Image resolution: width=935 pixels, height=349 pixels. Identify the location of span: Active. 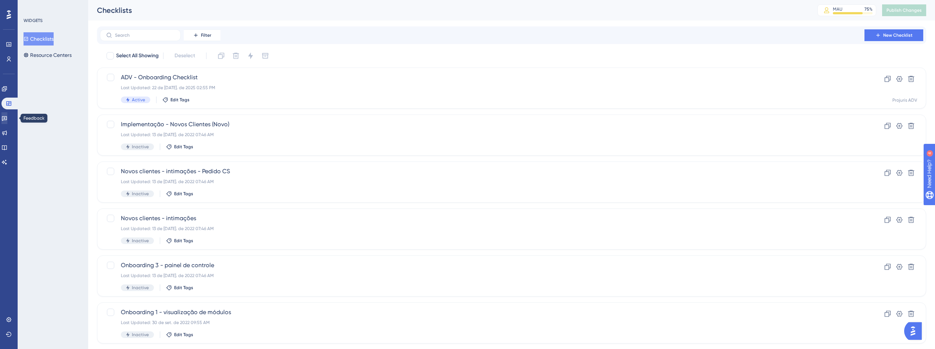
(138, 100).